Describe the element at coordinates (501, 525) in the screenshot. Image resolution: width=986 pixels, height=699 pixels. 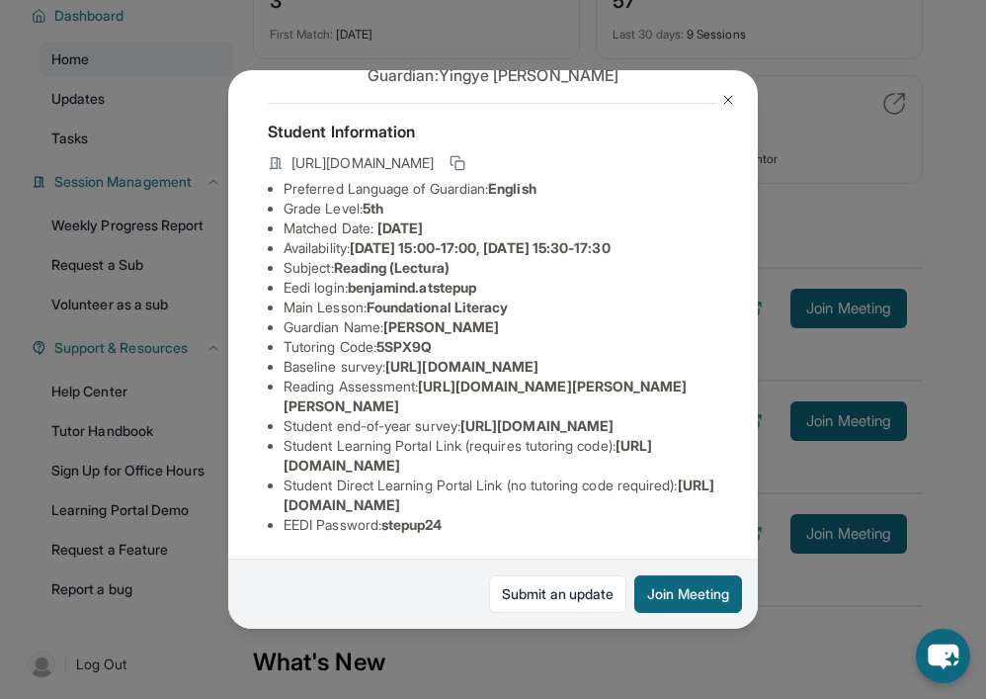
I see `li: EEDI Password :` at that location.